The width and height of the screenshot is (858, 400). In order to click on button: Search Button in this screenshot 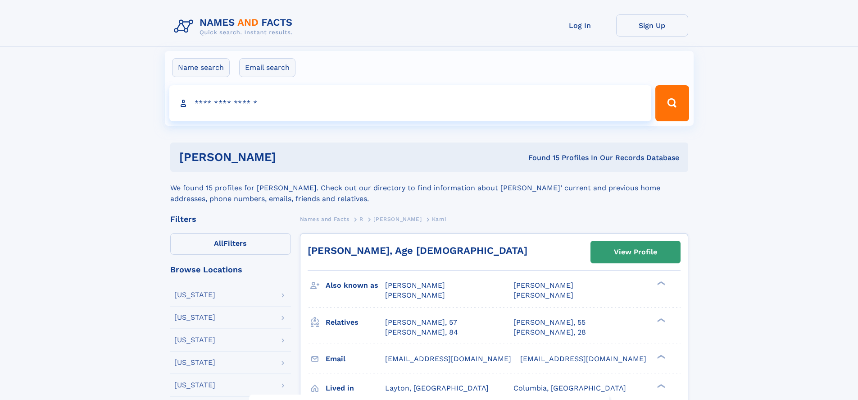, I will do `click(672, 103)`.